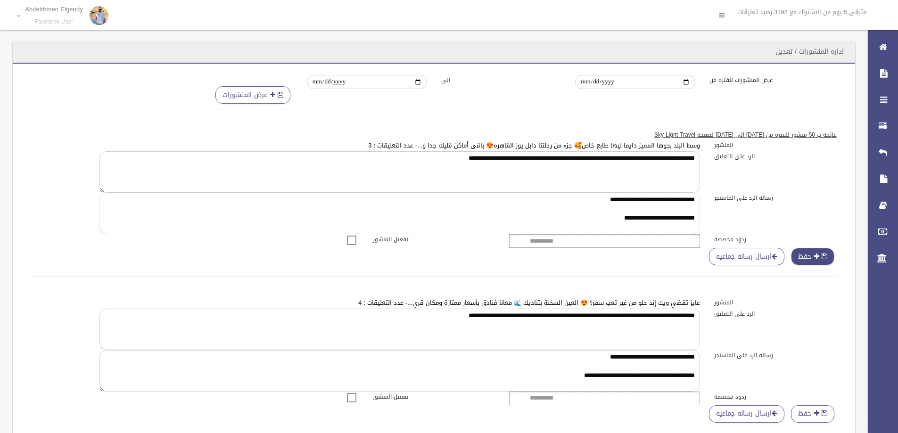 This screenshot has width=898, height=433. What do you see at coordinates (810, 51) in the screenshot?
I see `header: اداره المنشورات / تعديل` at bounding box center [810, 51].